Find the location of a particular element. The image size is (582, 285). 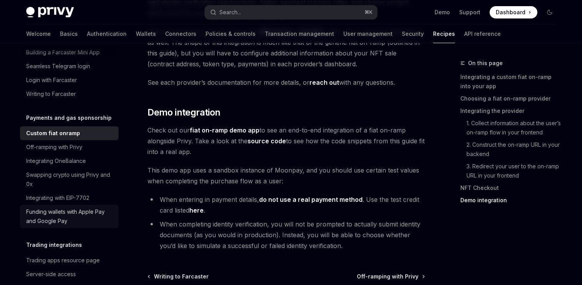

a: Custom fiat onramp is located at coordinates (69, 133).